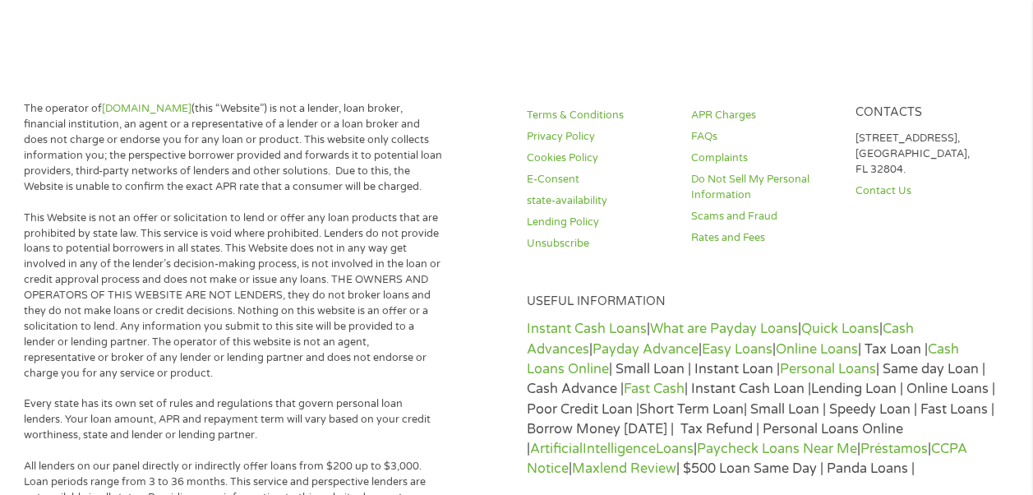 The image size is (1033, 495). I want to click on a: Complaints, so click(764, 158).